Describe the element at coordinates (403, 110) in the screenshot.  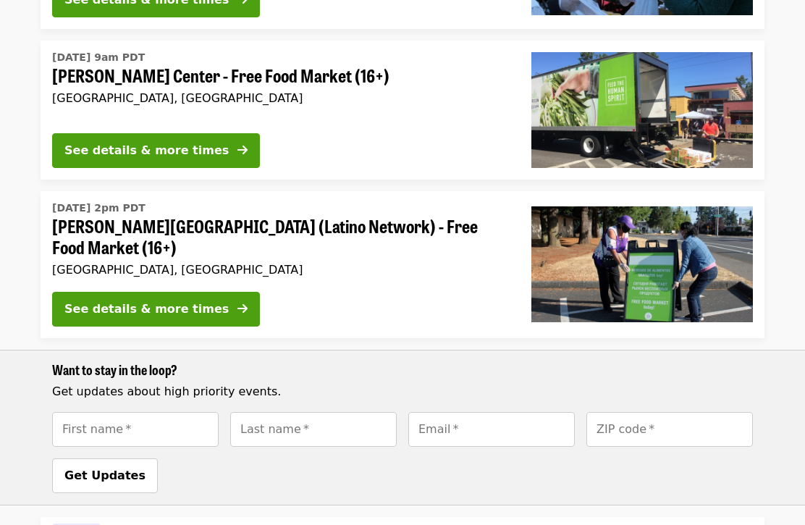
I see `a: See details for "Ortiz Center - Free Food Market (16+)"` at that location.